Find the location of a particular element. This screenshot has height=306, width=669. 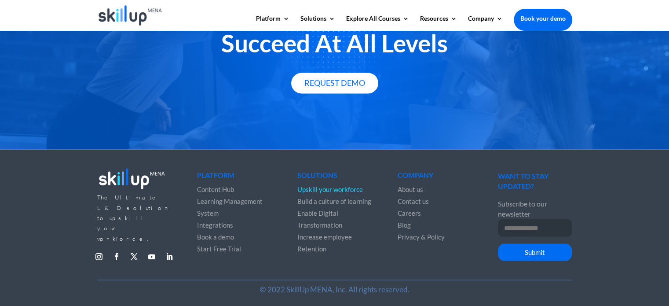

span: Blog is located at coordinates (405, 224).